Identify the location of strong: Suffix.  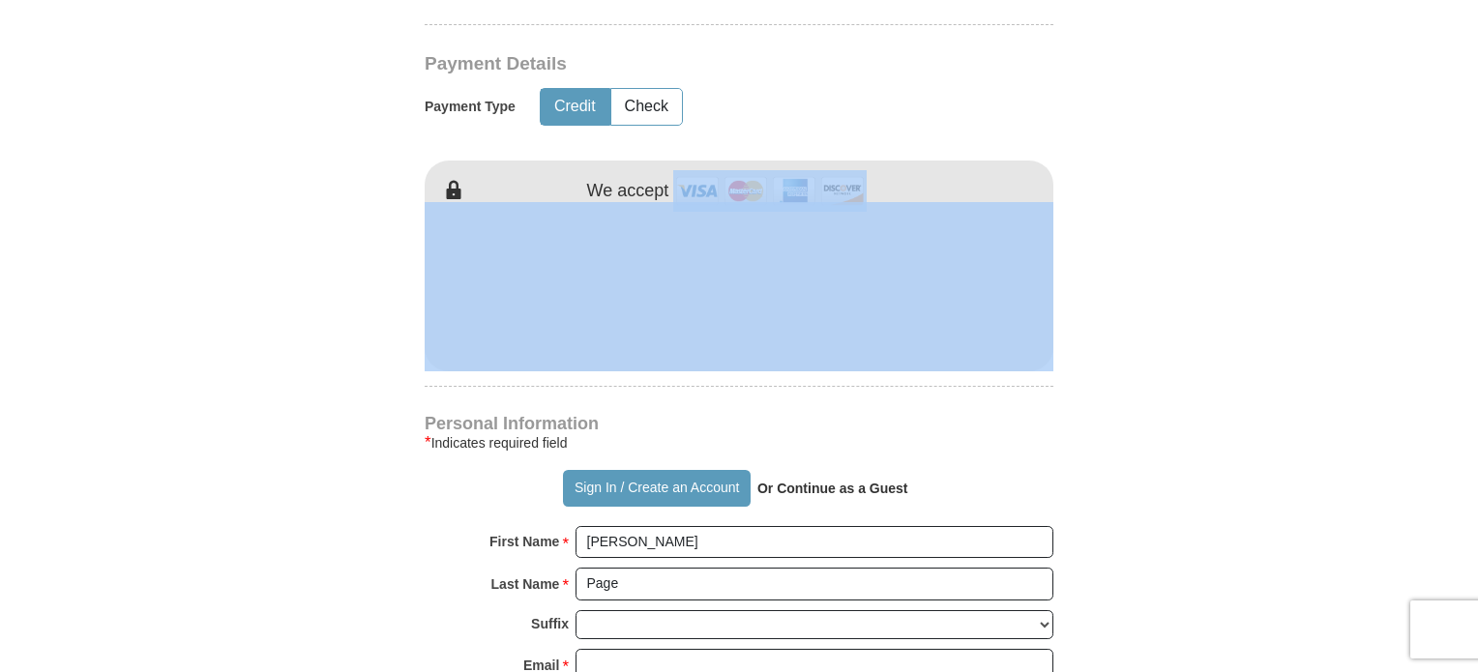
(549, 624).